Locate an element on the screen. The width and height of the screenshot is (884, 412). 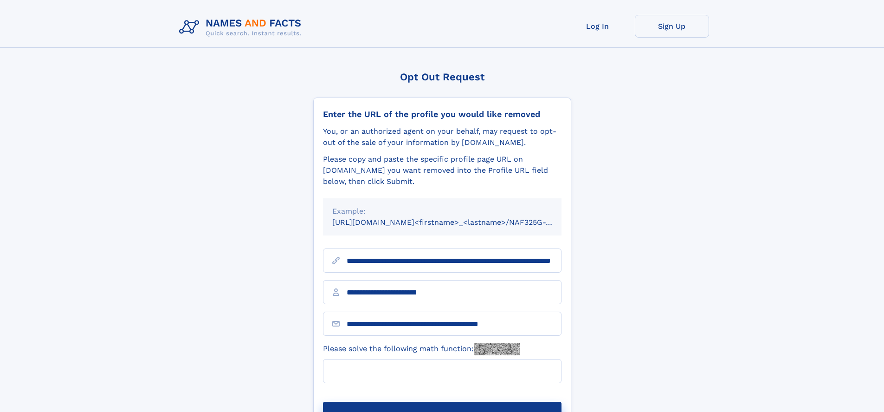
div: Example: is located at coordinates (442, 211).